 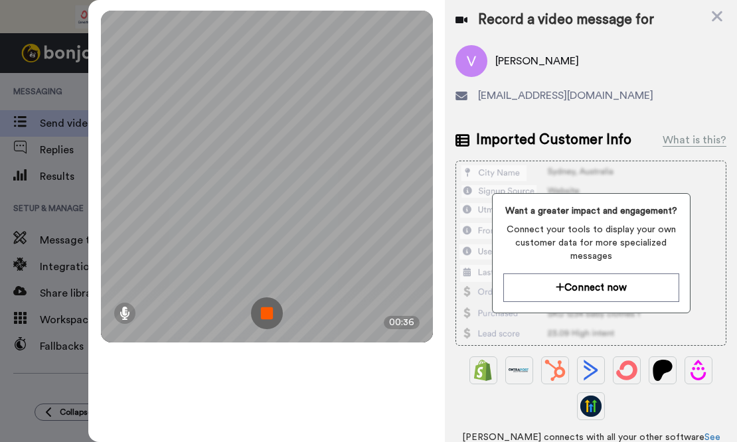 What do you see at coordinates (591, 243) in the screenshot?
I see `span: Connect your tools to display your own customer data for more specialized messages` at bounding box center [591, 243].